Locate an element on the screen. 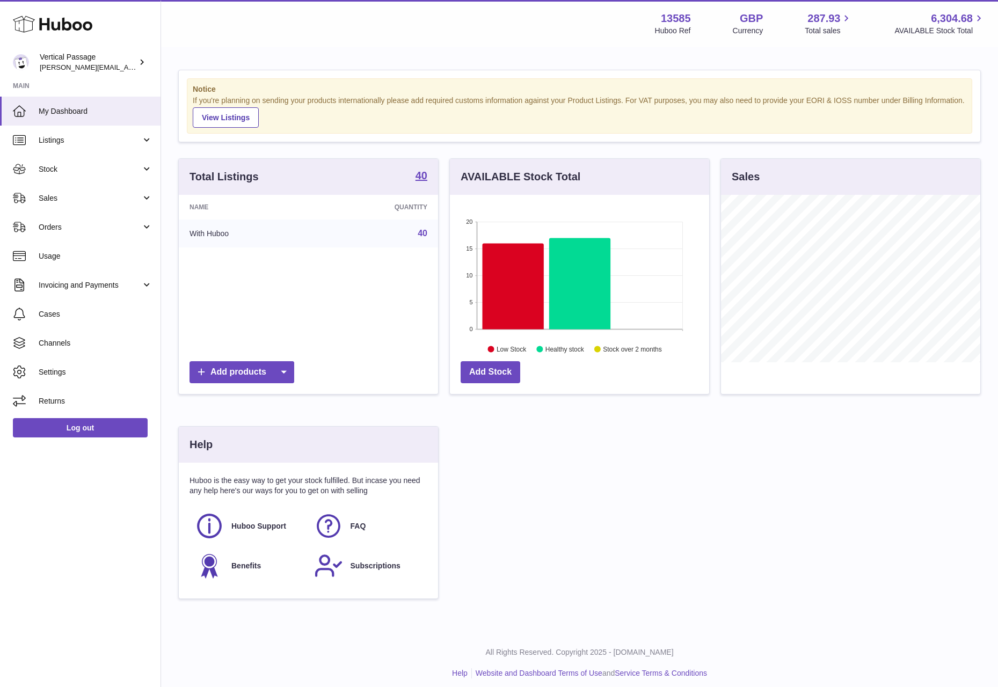 This screenshot has height=687, width=998. a: Subscriptions is located at coordinates (368, 566).